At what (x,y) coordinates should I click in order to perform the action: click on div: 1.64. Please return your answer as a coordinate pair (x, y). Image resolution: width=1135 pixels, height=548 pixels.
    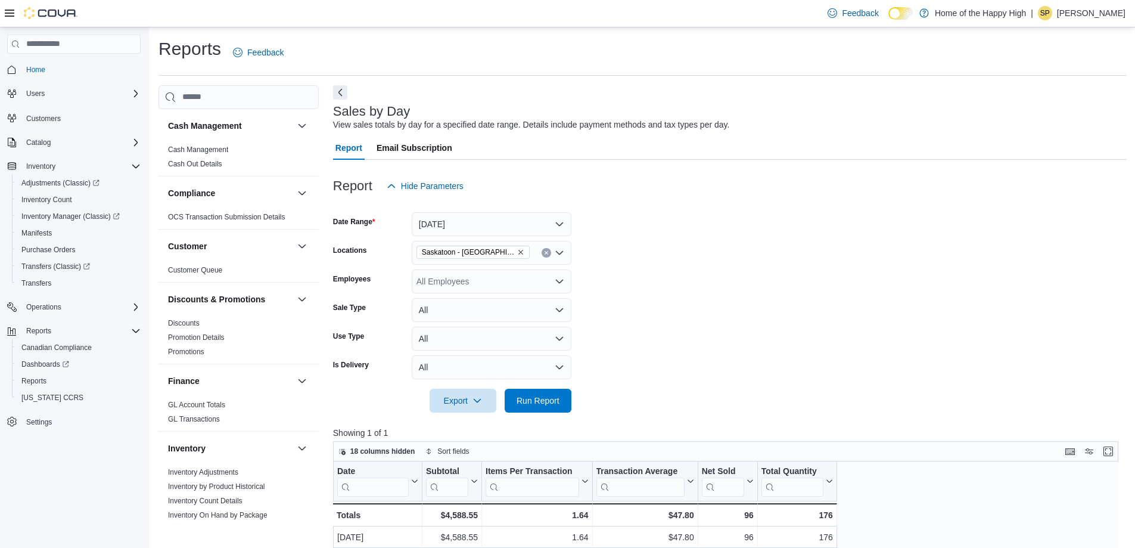
    Looking at the image, I should click on (537, 515).